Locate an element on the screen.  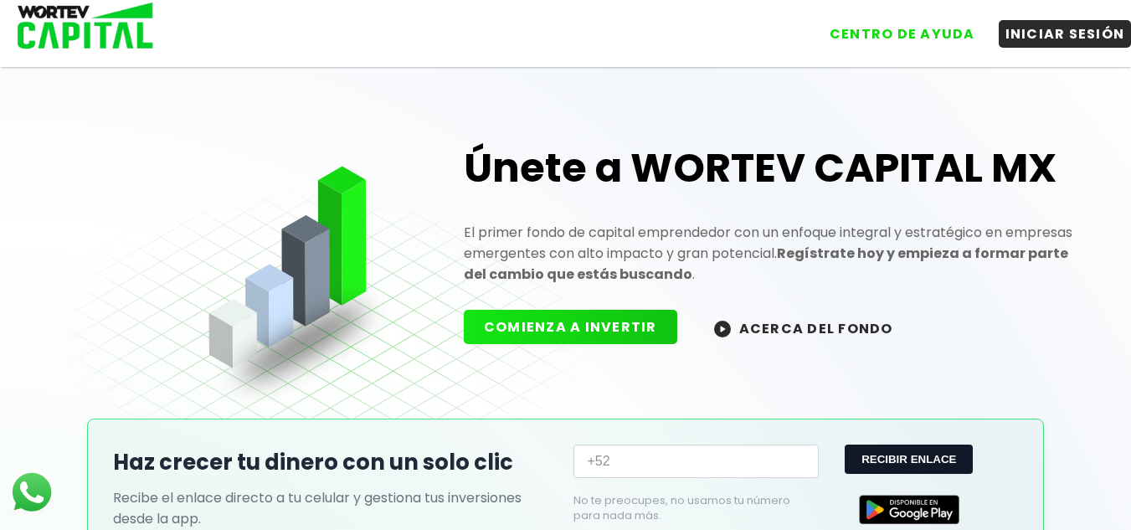
button: COMIENZA A INVERTIR is located at coordinates (570, 326).